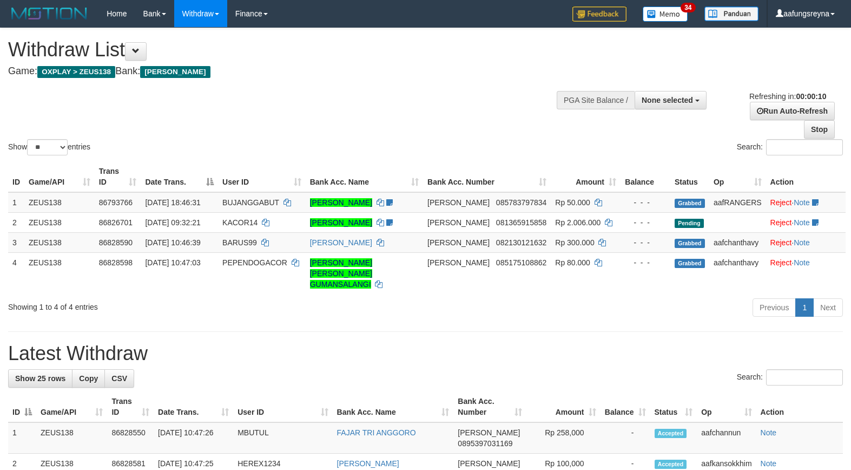  Describe the element at coordinates (573, 202) in the screenshot. I see `span: Rp 50.000` at that location.